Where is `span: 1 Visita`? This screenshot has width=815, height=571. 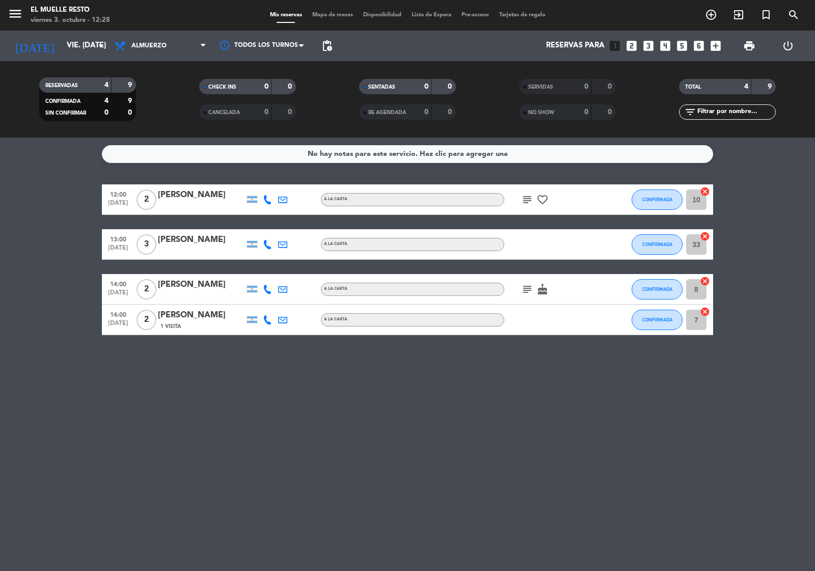 span: 1 Visita is located at coordinates (171, 326).